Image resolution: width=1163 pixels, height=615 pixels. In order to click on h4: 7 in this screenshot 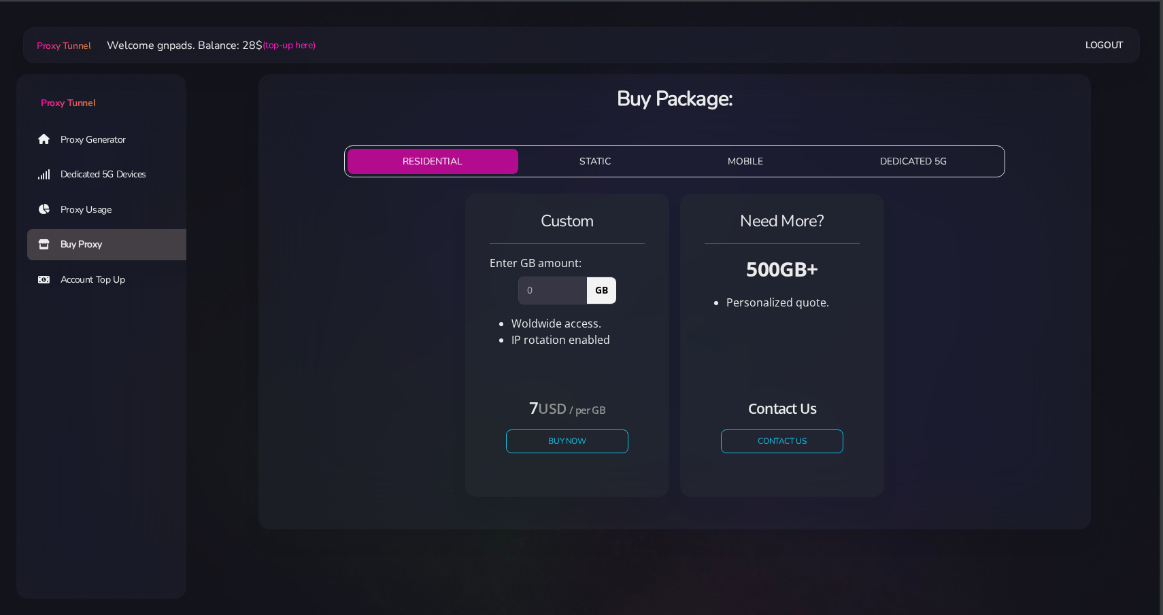, I will do `click(567, 407)`.